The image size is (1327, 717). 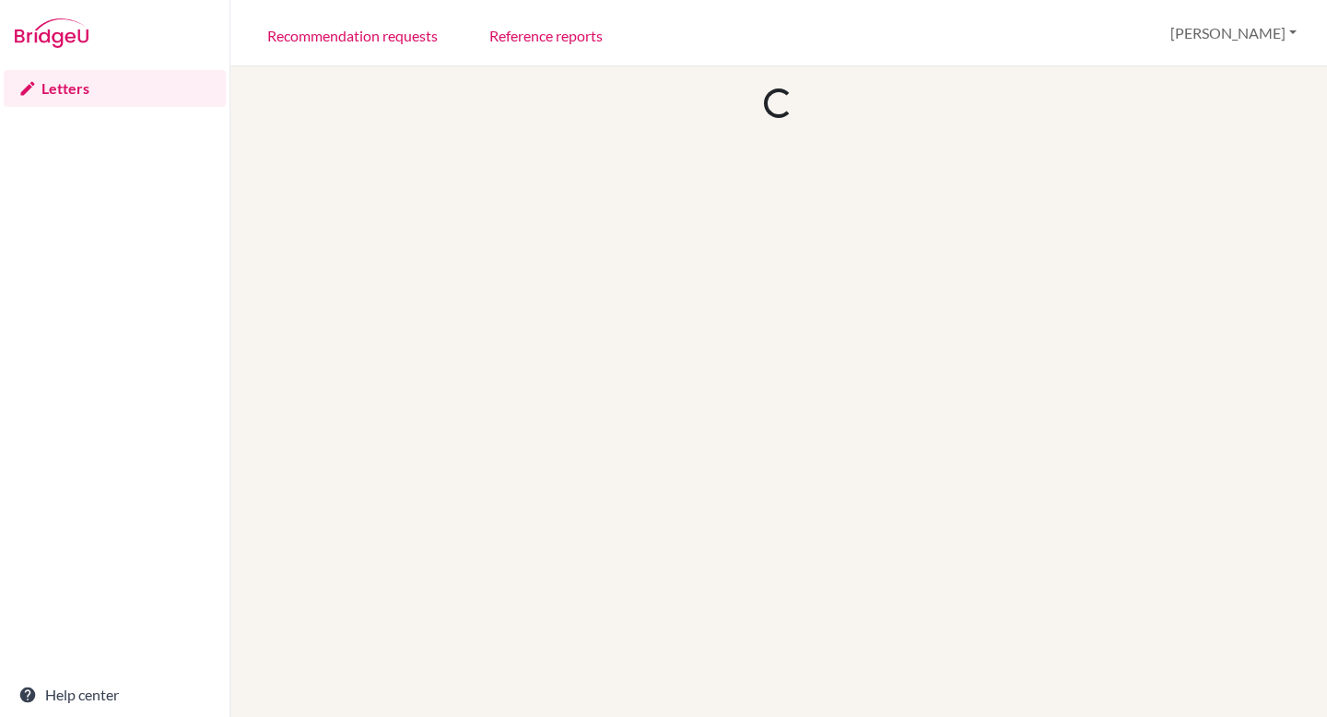 I want to click on img: Bridge-U, so click(x=52, y=33).